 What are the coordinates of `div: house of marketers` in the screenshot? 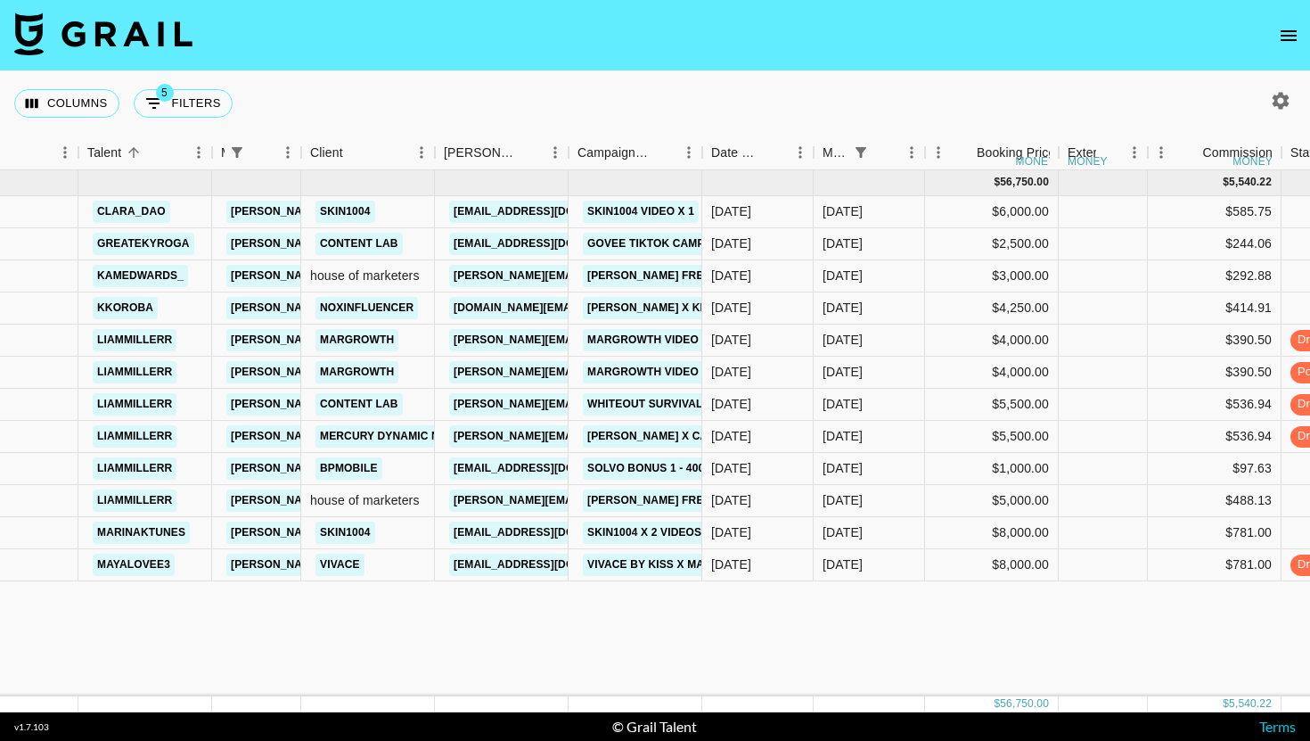 It's located at (368, 501).